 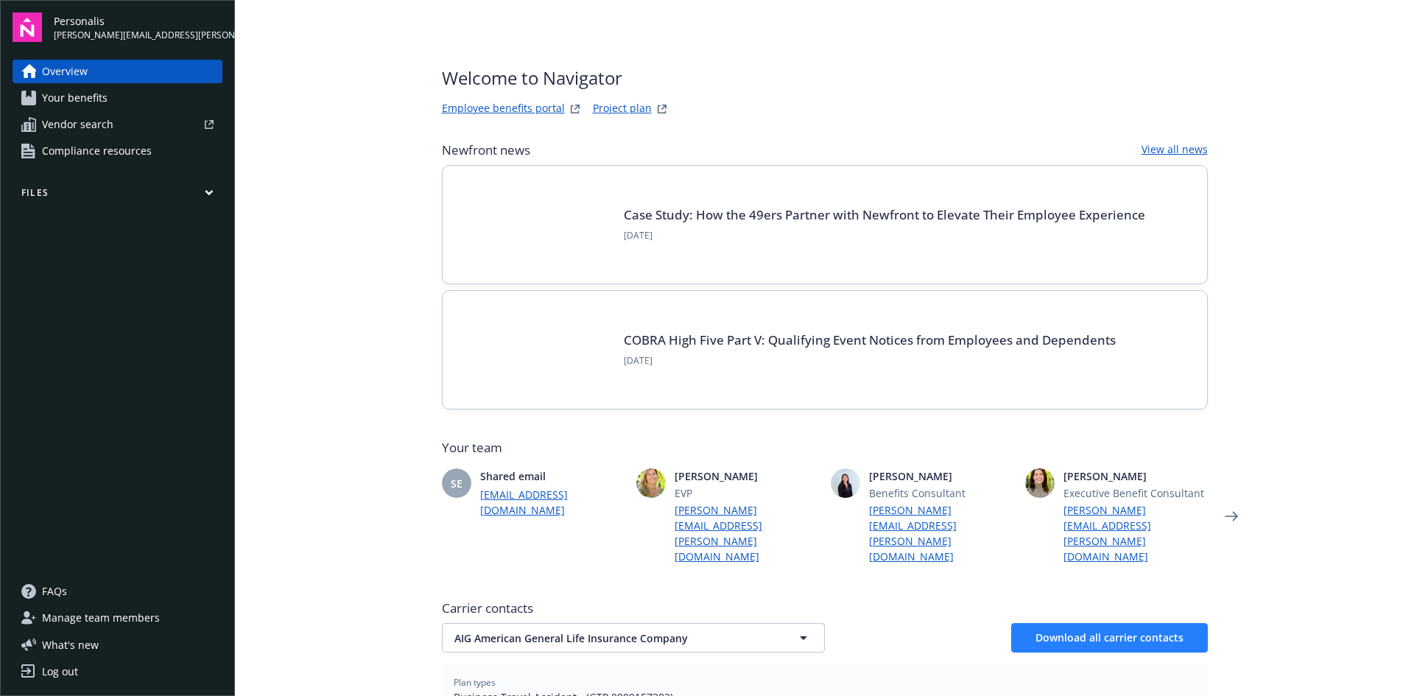 What do you see at coordinates (138, 21) in the screenshot?
I see `span: Personalis` at bounding box center [138, 21].